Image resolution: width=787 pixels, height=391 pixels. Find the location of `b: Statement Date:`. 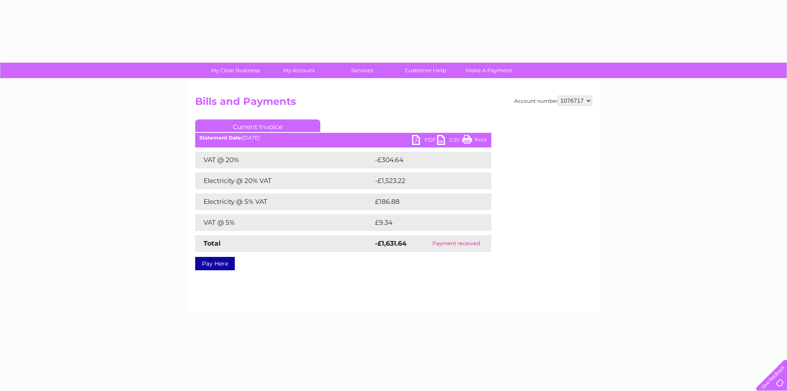

b: Statement Date: is located at coordinates (221, 137).